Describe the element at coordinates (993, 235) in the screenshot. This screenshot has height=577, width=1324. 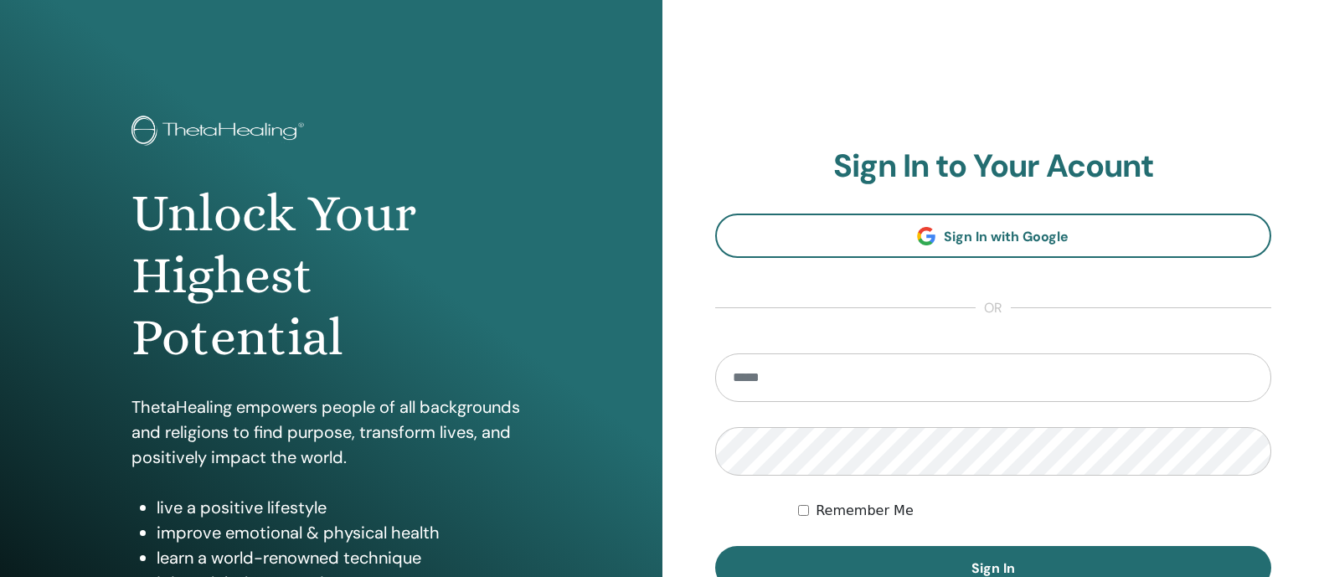
I see `a: Sign In with Google` at that location.